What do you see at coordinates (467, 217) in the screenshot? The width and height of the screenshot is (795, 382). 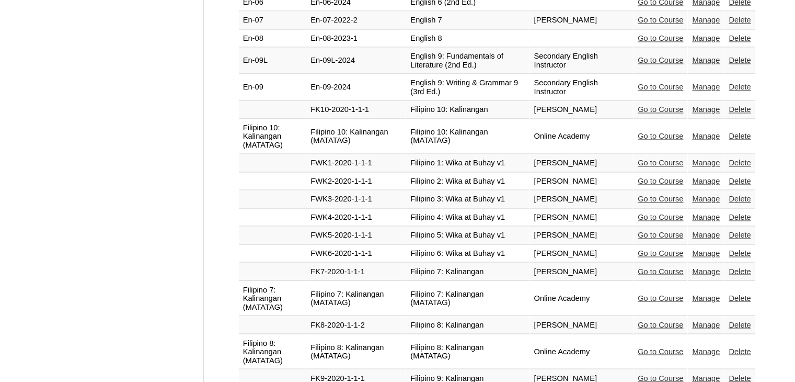 I see `td: Filipino 4: Wika at Buhay v1` at bounding box center [467, 217].